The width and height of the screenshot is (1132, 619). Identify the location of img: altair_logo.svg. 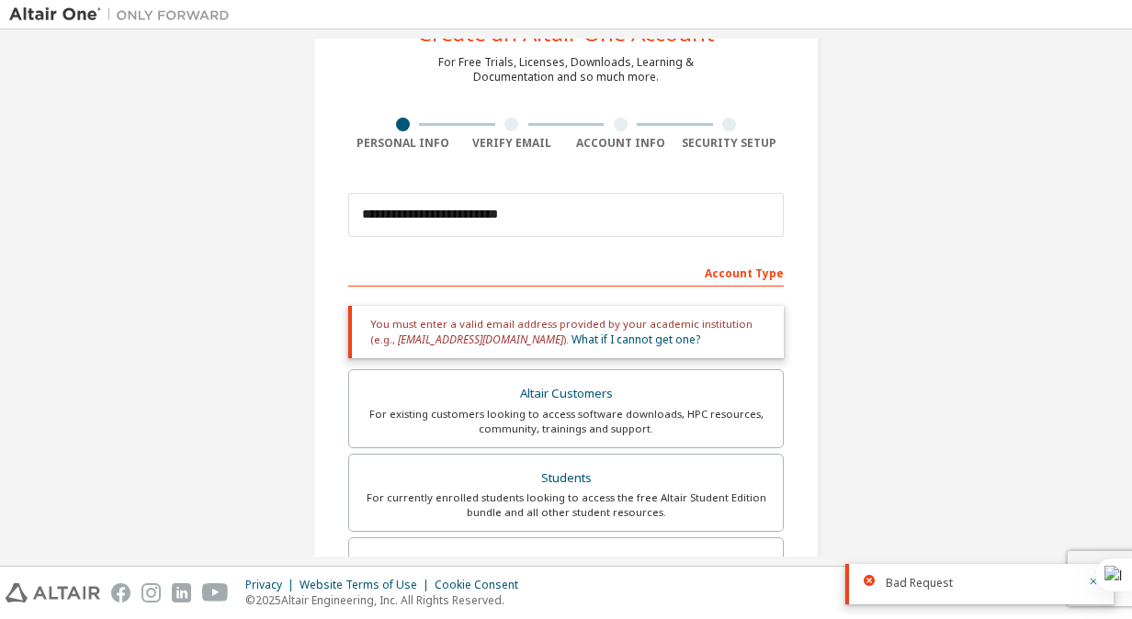
(52, 593).